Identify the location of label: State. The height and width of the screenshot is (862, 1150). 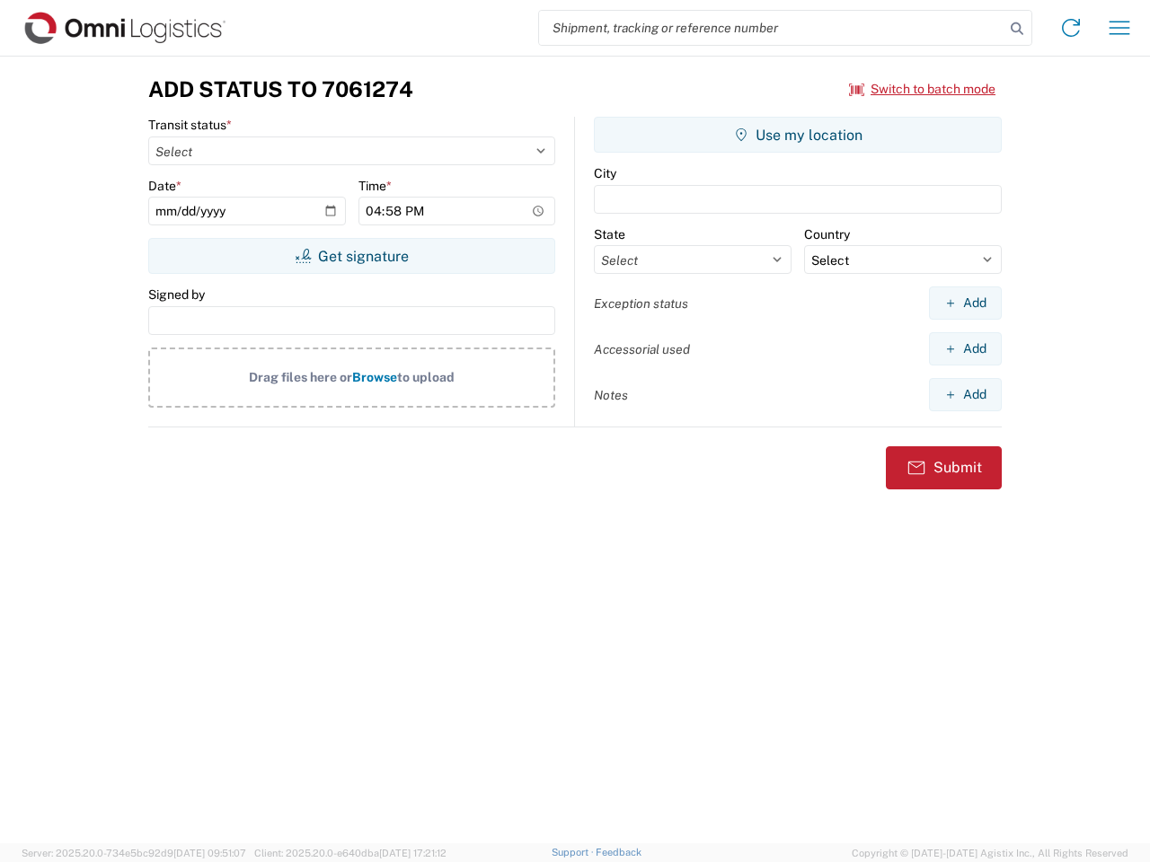
(609, 234).